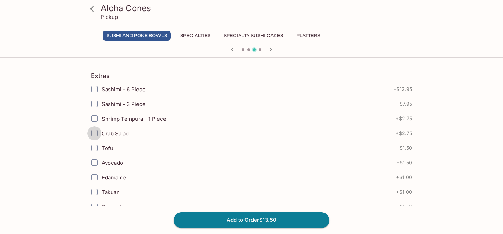 The width and height of the screenshot is (503, 234). What do you see at coordinates (115, 134) in the screenshot?
I see `span: Crab Salad` at bounding box center [115, 134].